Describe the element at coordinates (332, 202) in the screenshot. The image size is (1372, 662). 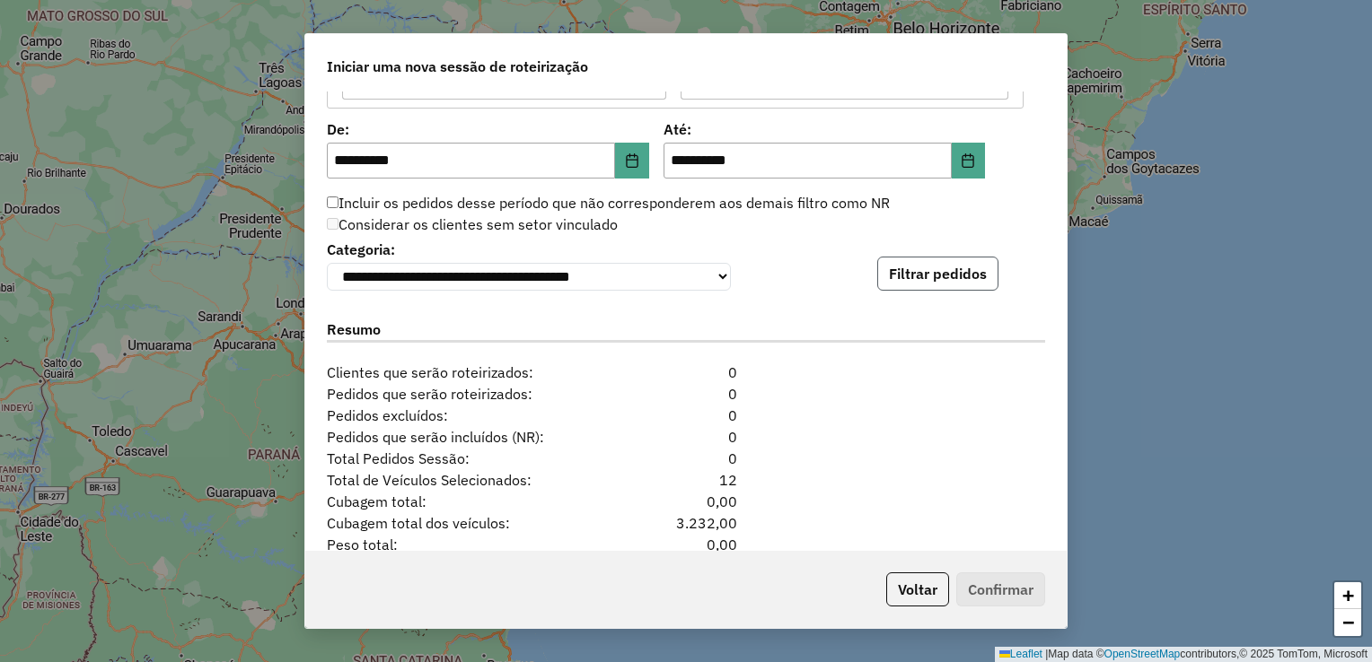
I see `input: Incluir os pedidos desse período que não corresponderem aos demais filtro como NR` at that location.